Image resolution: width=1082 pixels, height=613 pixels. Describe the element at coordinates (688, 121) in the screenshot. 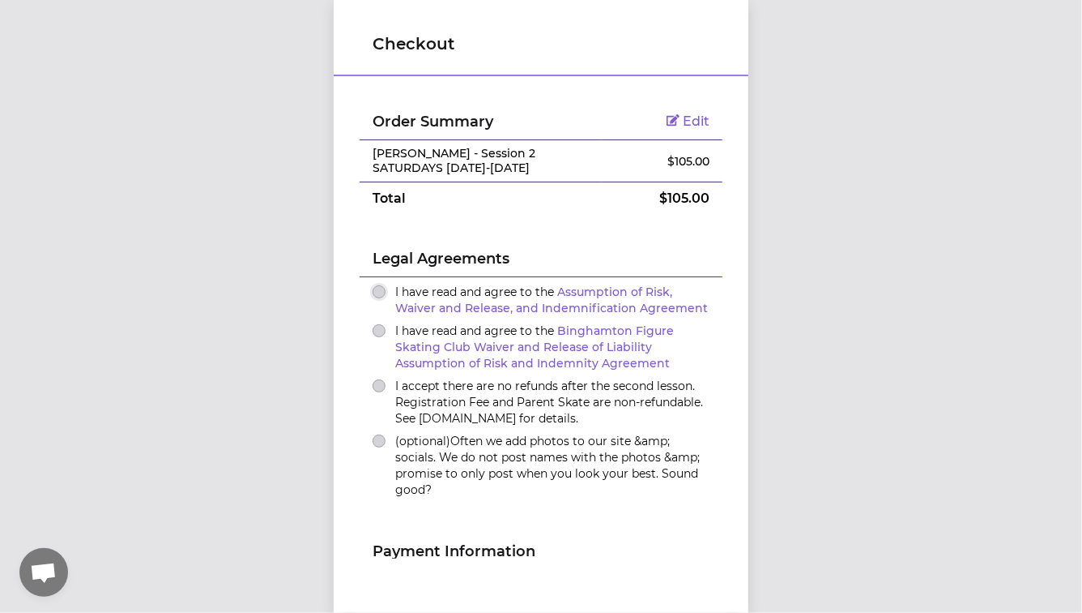

I see `a: Edit` at that location.